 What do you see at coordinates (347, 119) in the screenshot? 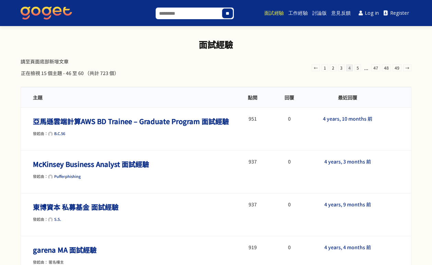
I see `a: 4 years, 10 months 前` at bounding box center [347, 119].